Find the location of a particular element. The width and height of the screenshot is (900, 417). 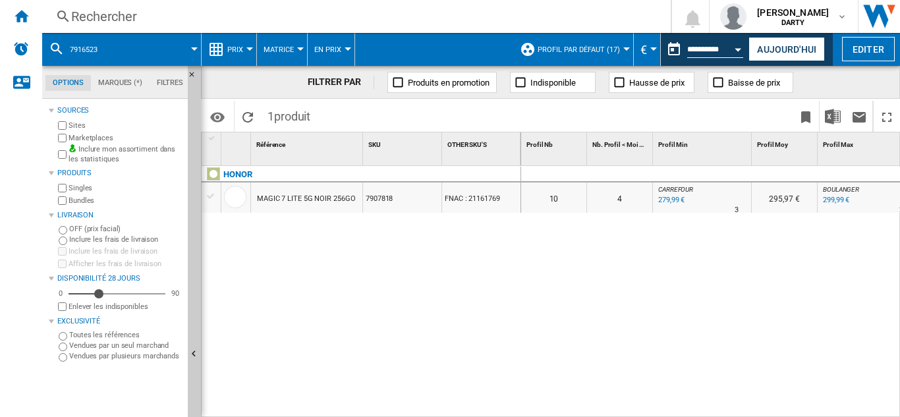

label: Toutes les références is located at coordinates (126, 335).